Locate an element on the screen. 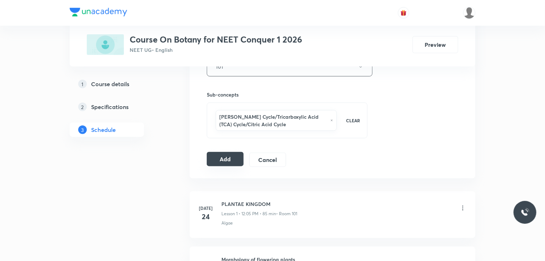  p: Algae is located at coordinates (227, 223).